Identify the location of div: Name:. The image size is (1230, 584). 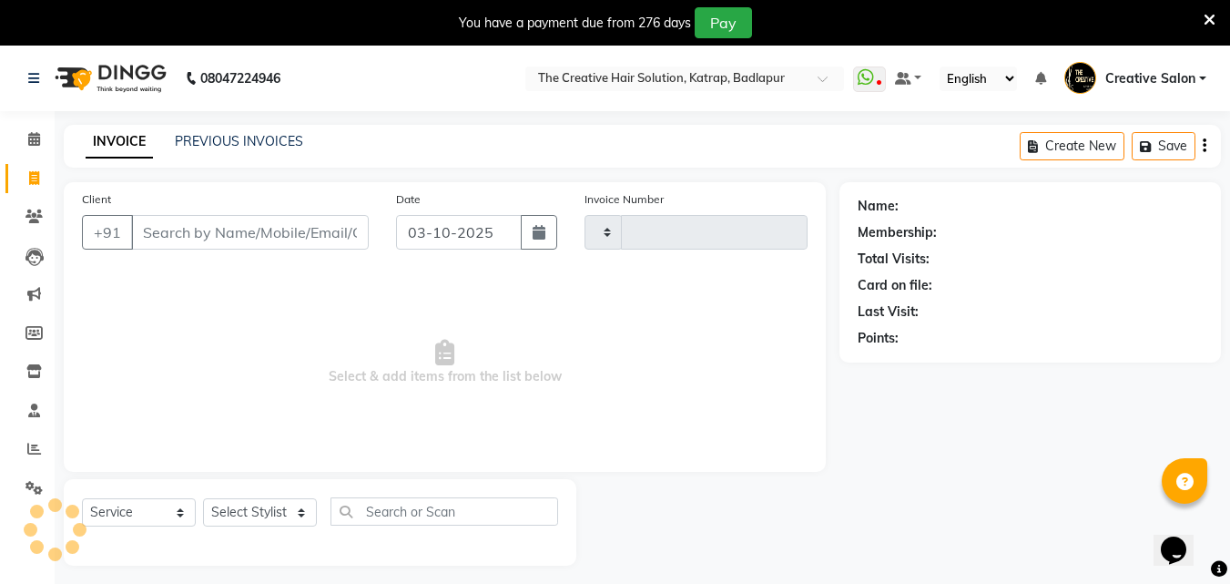
(878, 206).